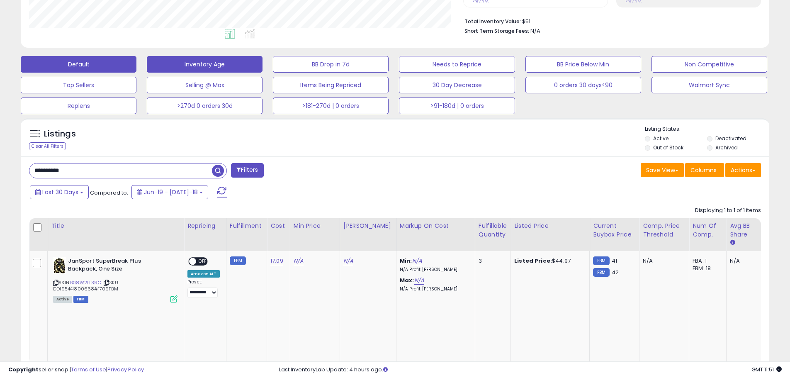 This screenshot has width=790, height=378. Describe the element at coordinates (205, 225) in the screenshot. I see `div: Repricing` at that location.